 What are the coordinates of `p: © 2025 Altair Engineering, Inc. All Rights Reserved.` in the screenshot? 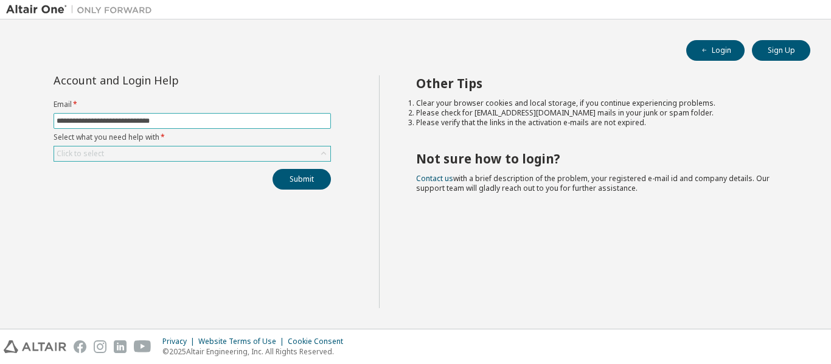 It's located at (256, 351).